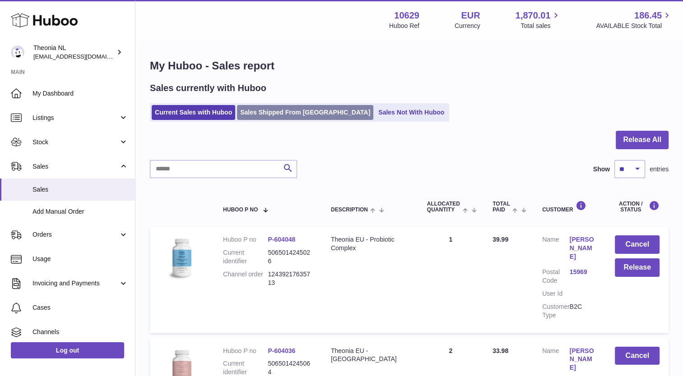  I want to click on div: Huboo Ref, so click(404, 26).